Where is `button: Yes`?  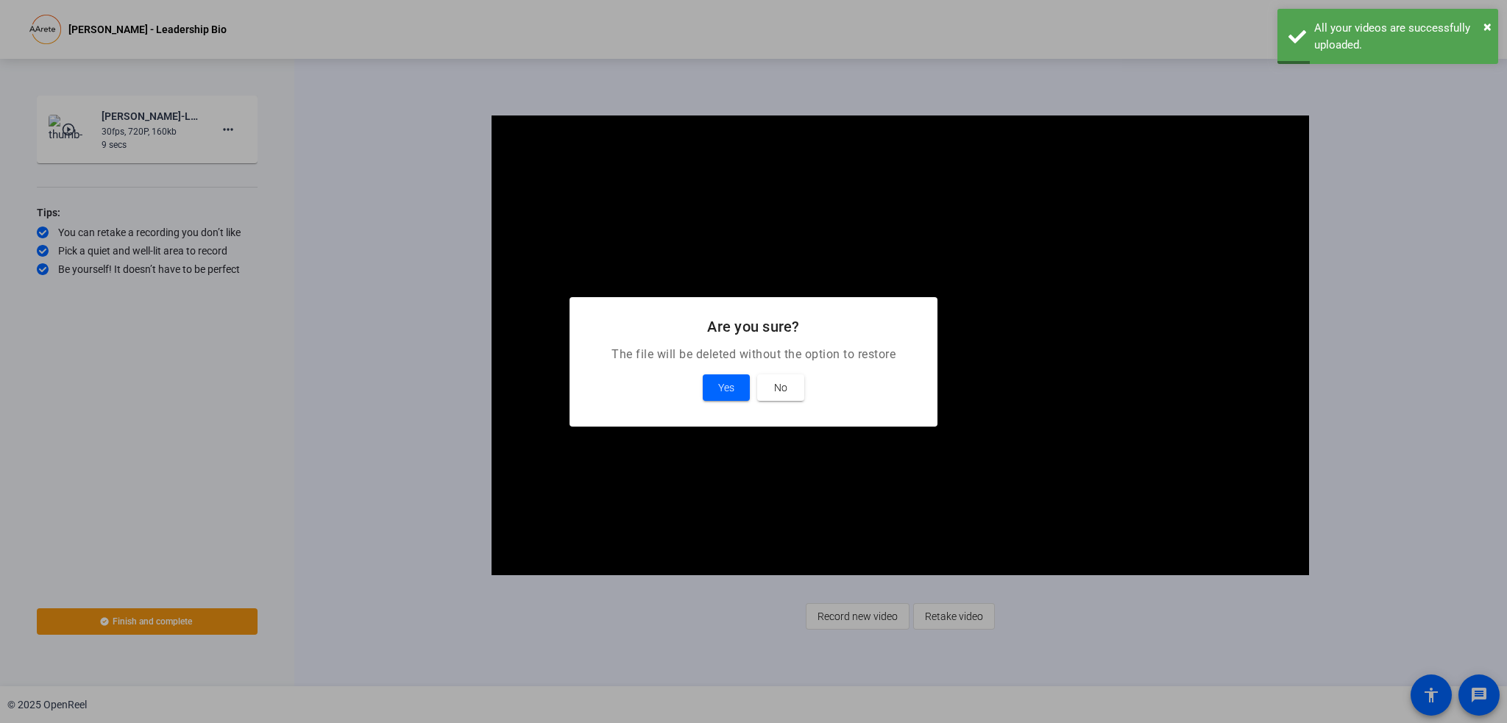 button: Yes is located at coordinates (726, 388).